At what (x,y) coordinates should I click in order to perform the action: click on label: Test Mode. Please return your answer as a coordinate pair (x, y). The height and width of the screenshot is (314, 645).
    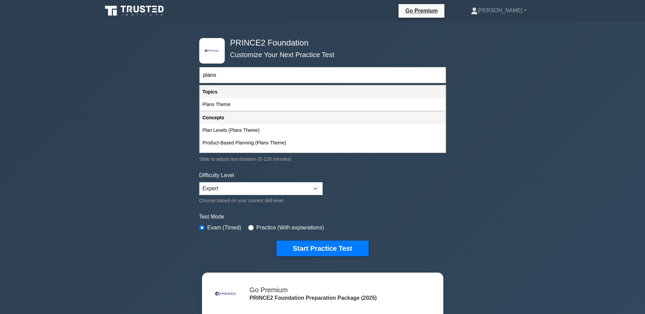
    Looking at the image, I should click on (323, 217).